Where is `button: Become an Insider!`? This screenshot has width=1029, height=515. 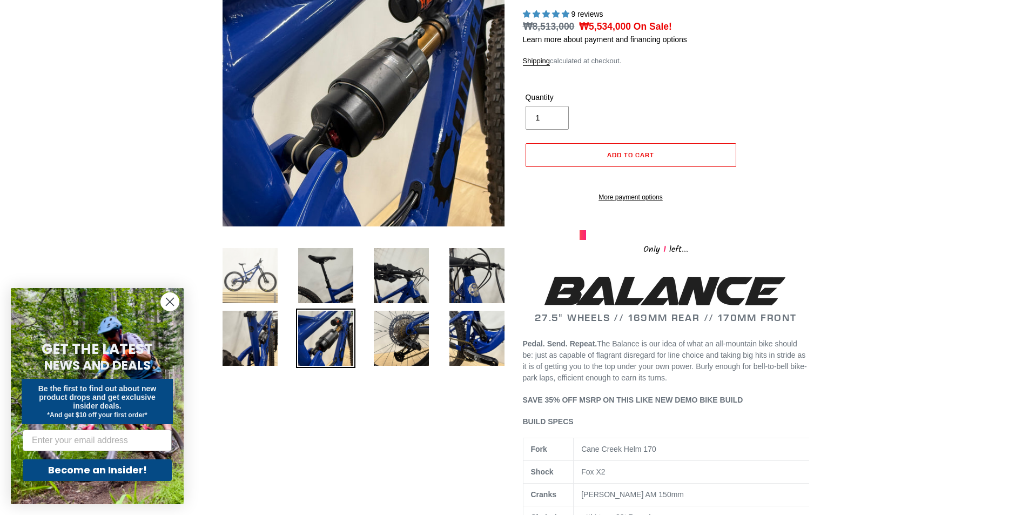 button: Become an Insider! is located at coordinates (97, 470).